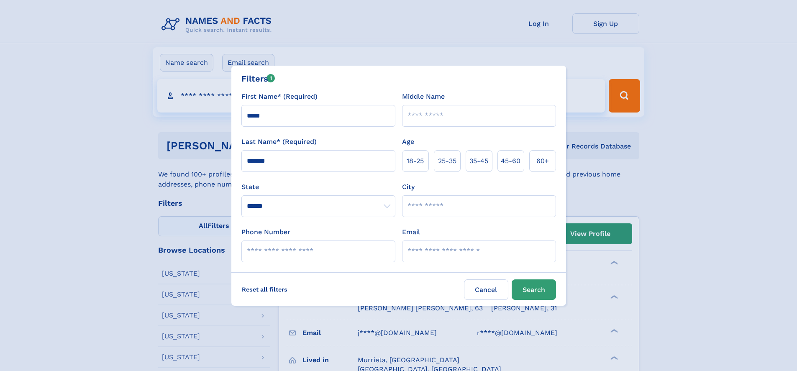  Describe the element at coordinates (479, 161) in the screenshot. I see `span: 35‑45` at that location.